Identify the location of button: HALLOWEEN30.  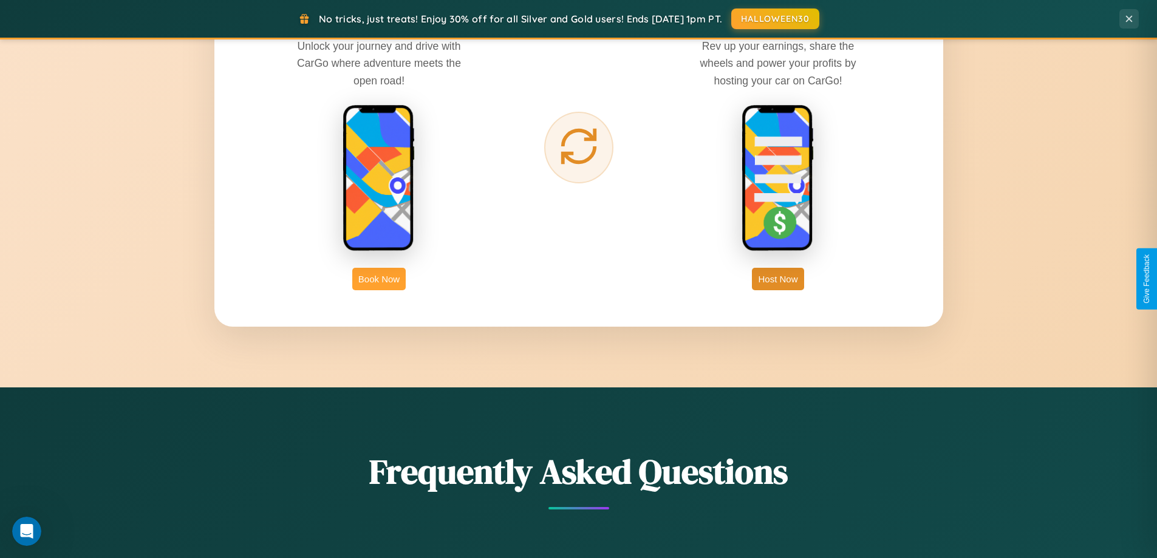
(775, 19).